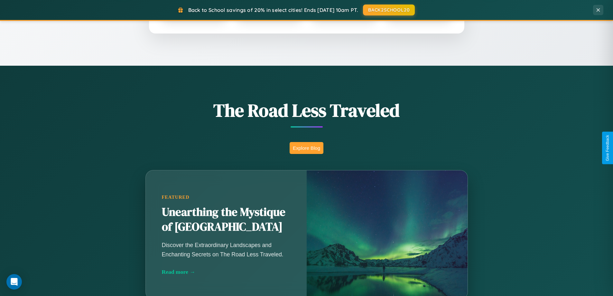 This screenshot has width=613, height=296. What do you see at coordinates (226, 197) in the screenshot?
I see `div: Featured` at bounding box center [226, 197].